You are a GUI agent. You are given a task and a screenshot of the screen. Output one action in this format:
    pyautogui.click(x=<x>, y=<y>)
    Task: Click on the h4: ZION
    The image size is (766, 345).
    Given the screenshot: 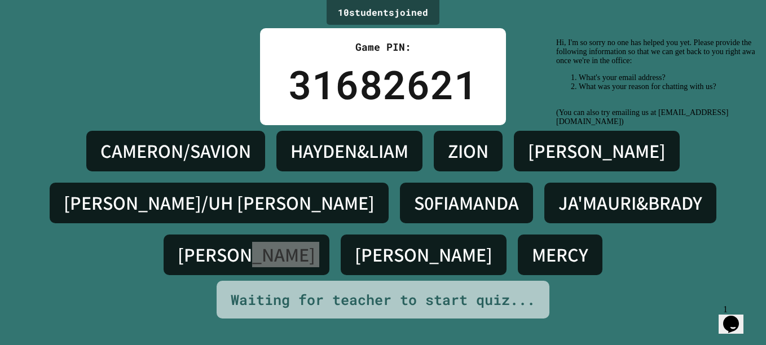 What is the action you would take?
    pyautogui.click(x=468, y=151)
    